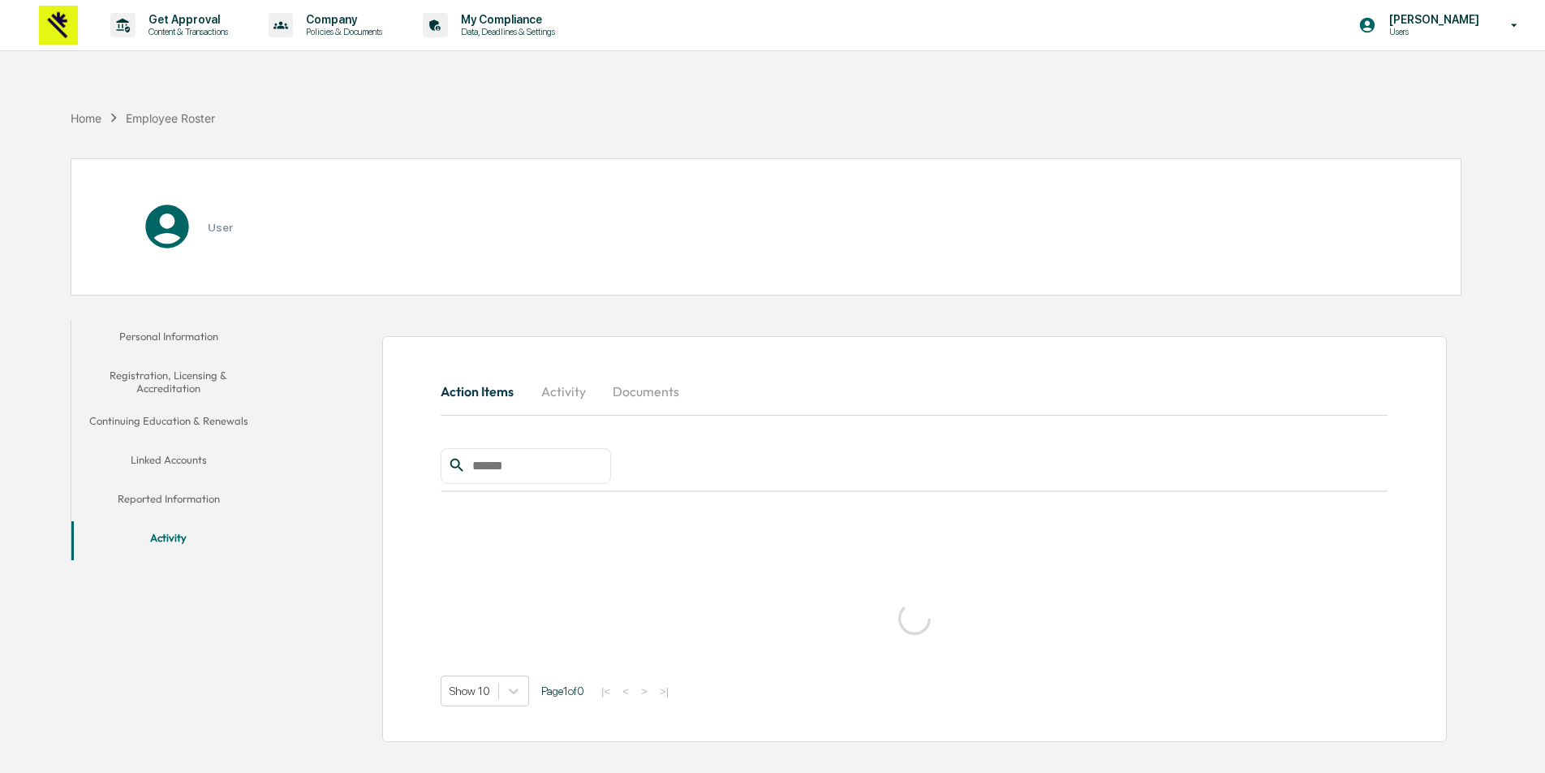 This screenshot has height=773, width=1545. What do you see at coordinates (170, 118) in the screenshot?
I see `div: Employee Roster` at bounding box center [170, 118].